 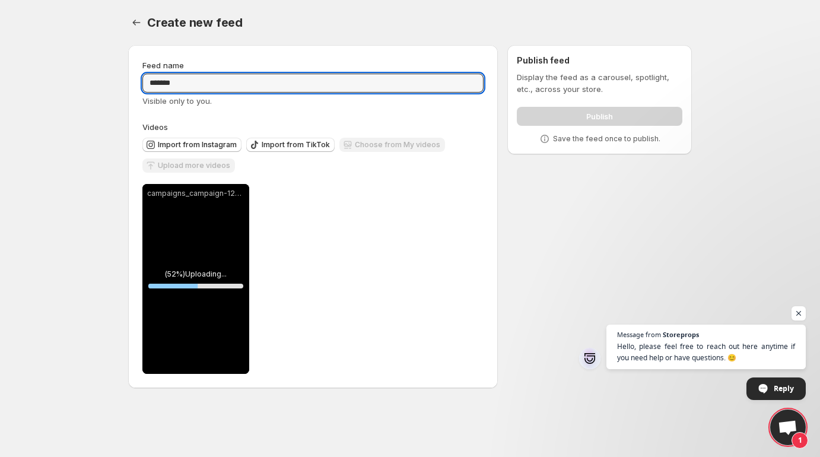 I want to click on button: Import from TikTok, so click(x=290, y=145).